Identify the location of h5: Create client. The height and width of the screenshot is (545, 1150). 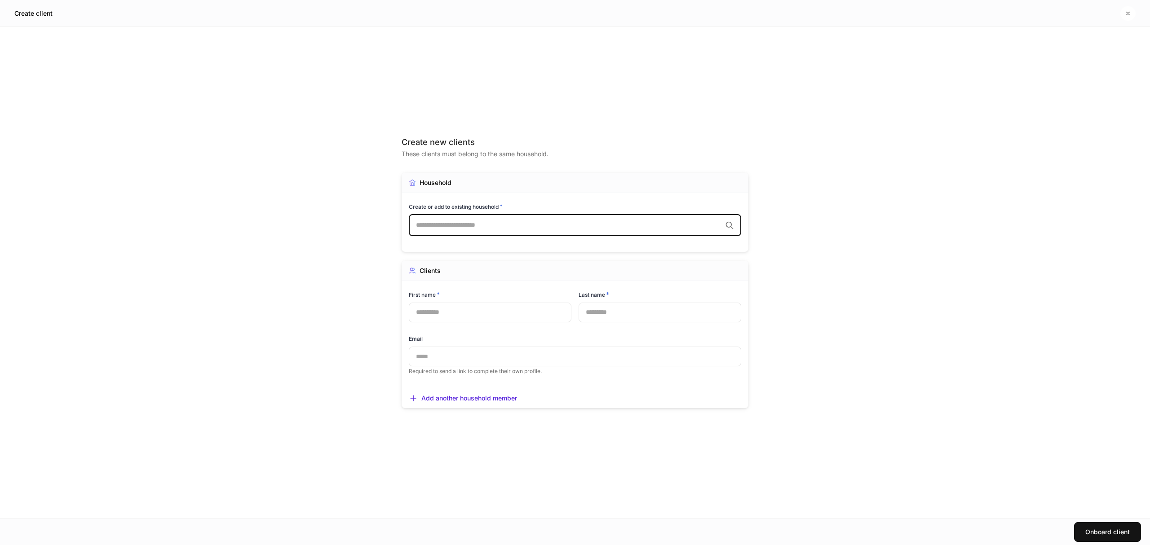
(33, 13).